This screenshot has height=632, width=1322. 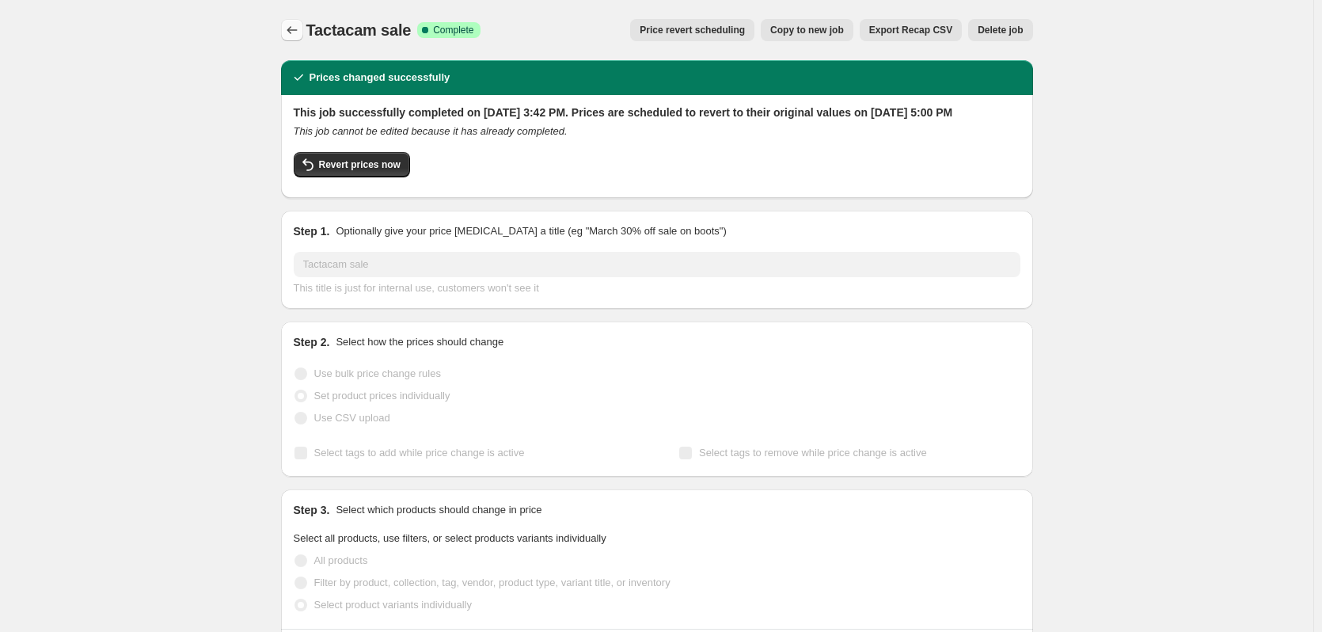 What do you see at coordinates (453, 30) in the screenshot?
I see `span: Complete` at bounding box center [453, 30].